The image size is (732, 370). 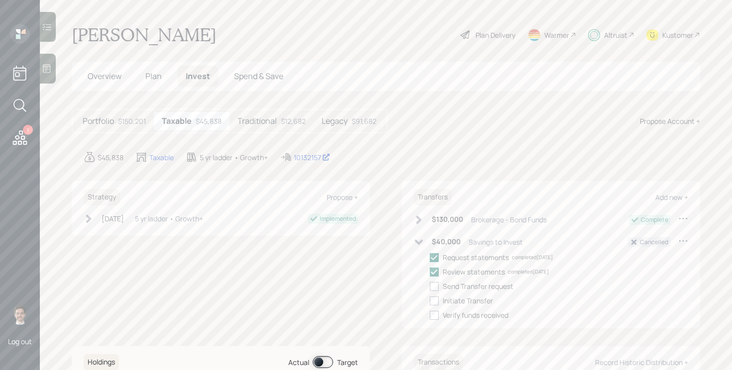 I want to click on div: Savings to Invest, so click(x=495, y=242).